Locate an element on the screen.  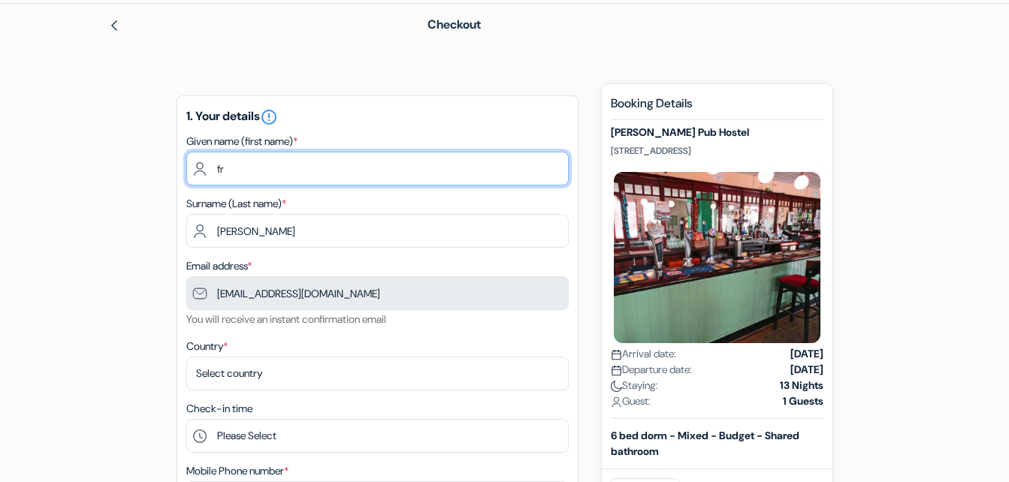
img: moon.svg is located at coordinates (616, 386).